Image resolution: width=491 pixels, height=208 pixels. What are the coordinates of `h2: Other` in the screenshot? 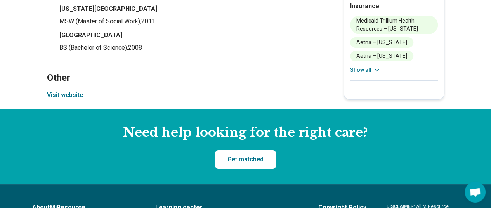 It's located at (183, 69).